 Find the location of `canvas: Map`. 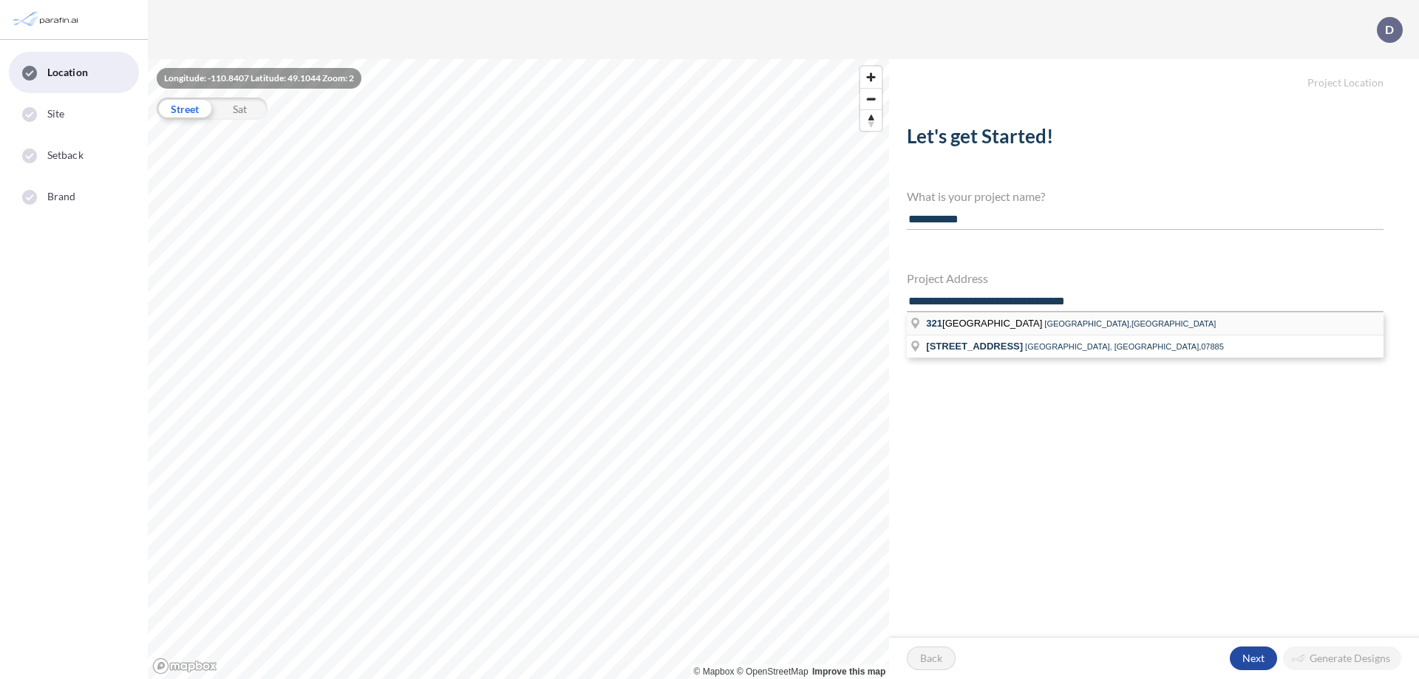

canvas: Map is located at coordinates (518, 369).